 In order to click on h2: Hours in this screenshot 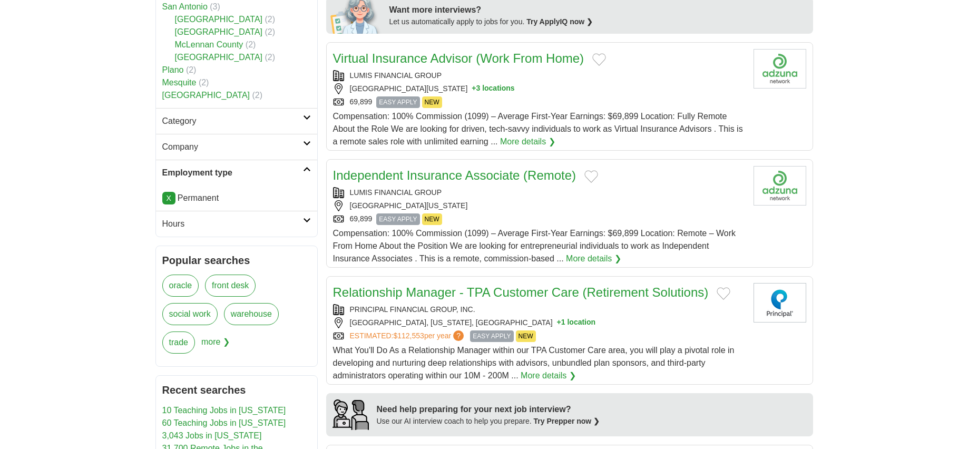, I will do `click(232, 224)`.